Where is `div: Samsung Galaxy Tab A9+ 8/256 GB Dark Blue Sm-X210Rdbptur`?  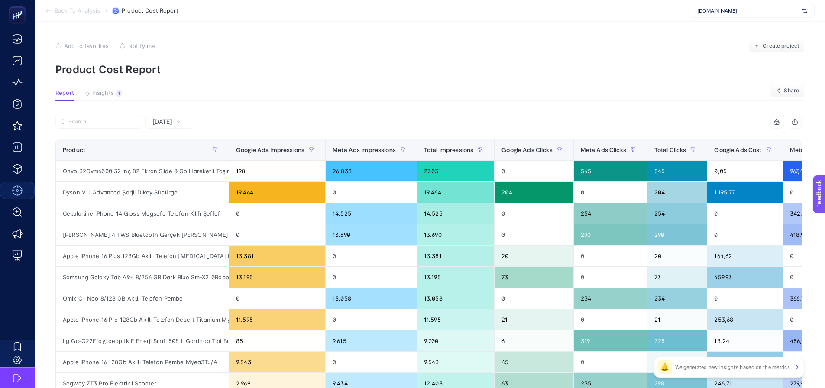 div: Samsung Galaxy Tab A9+ 8/256 GB Dark Blue Sm-X210Rdbptur is located at coordinates (142, 277).